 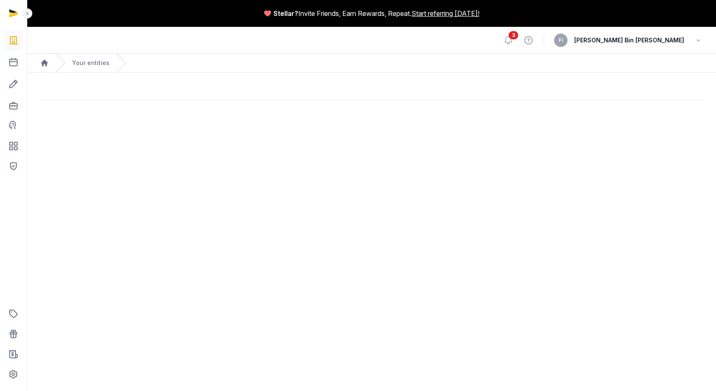 I want to click on span: 3, so click(x=513, y=35).